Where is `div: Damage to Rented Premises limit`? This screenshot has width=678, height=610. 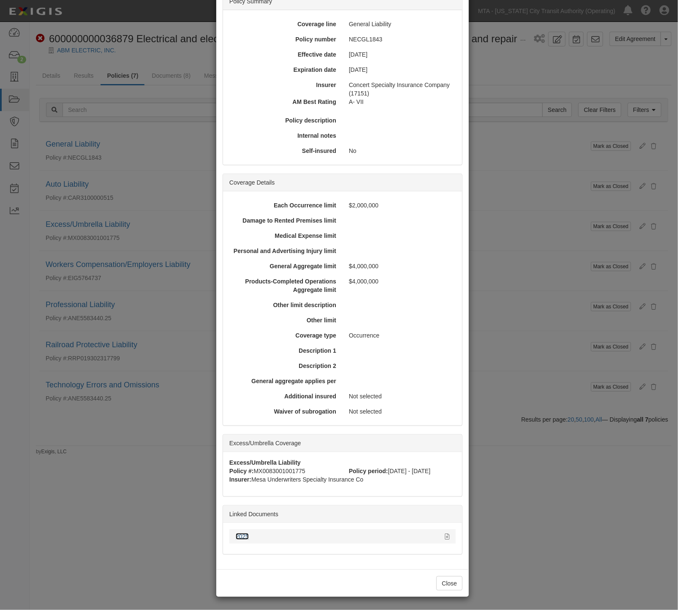
div: Damage to Rented Premises limit is located at coordinates (284, 221).